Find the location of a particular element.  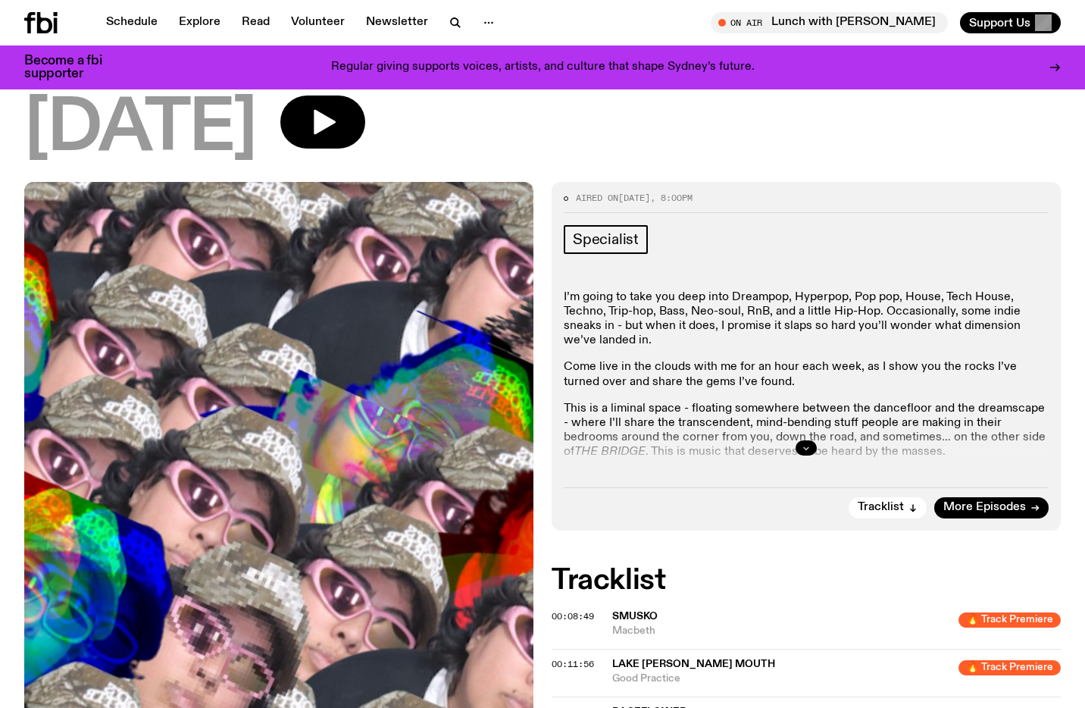

a: Volunteer is located at coordinates (318, 23).